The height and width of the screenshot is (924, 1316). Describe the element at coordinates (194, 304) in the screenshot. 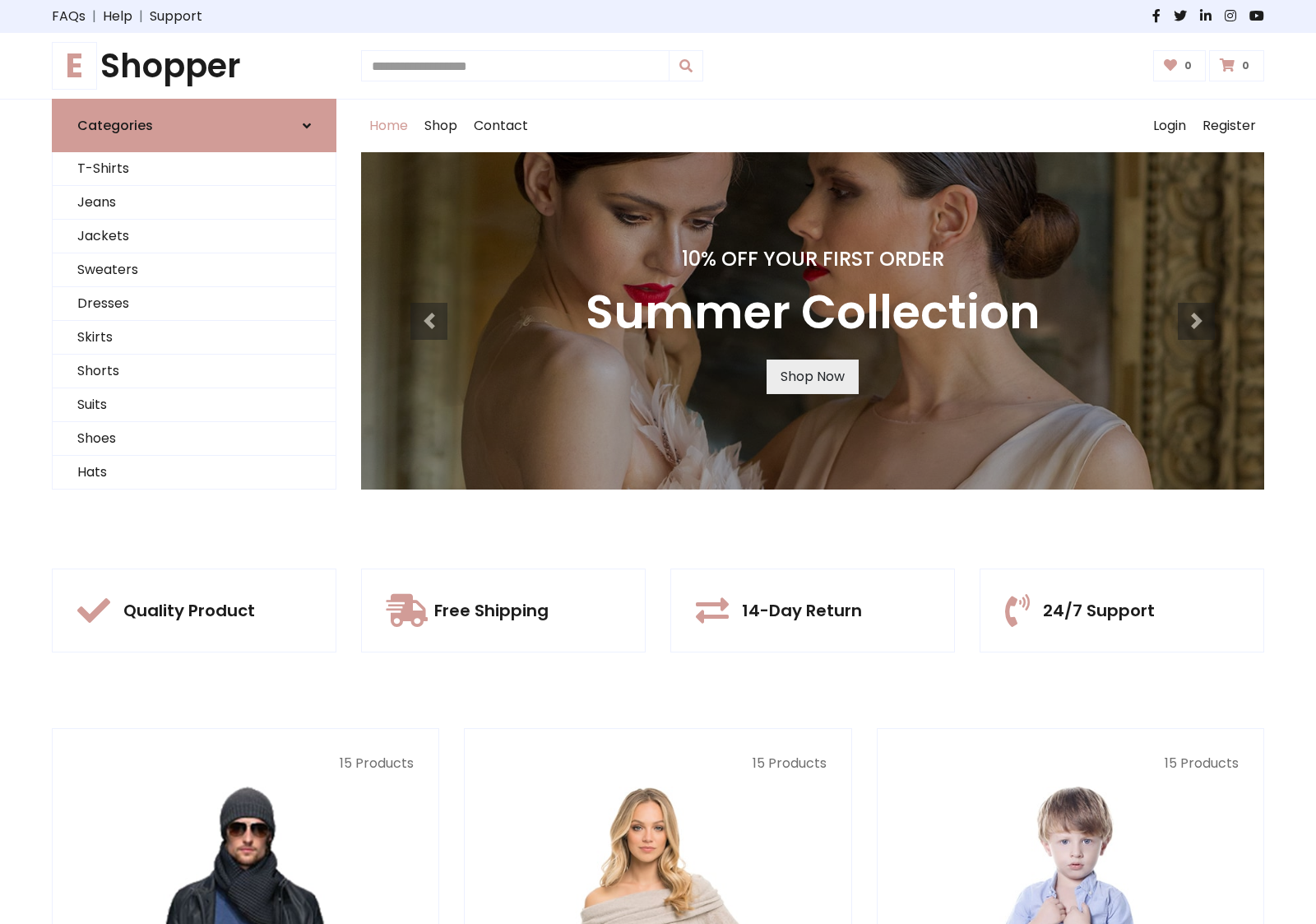

I see `a: Dresses` at that location.